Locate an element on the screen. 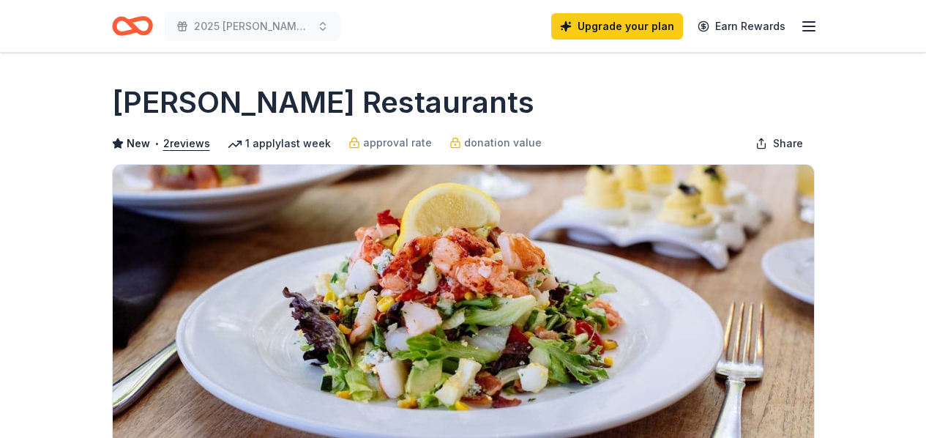 The image size is (926, 438). span: New is located at coordinates (138, 143).